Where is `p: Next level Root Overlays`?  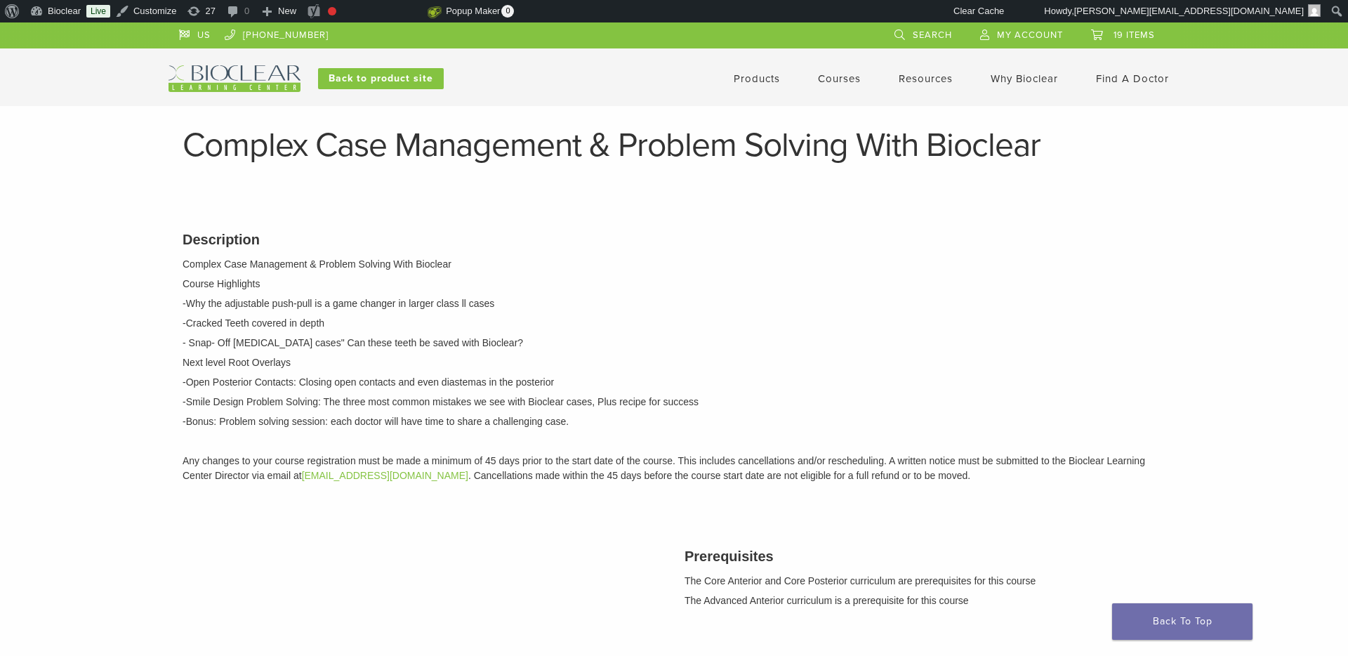 p: Next level Root Overlays is located at coordinates (674, 362).